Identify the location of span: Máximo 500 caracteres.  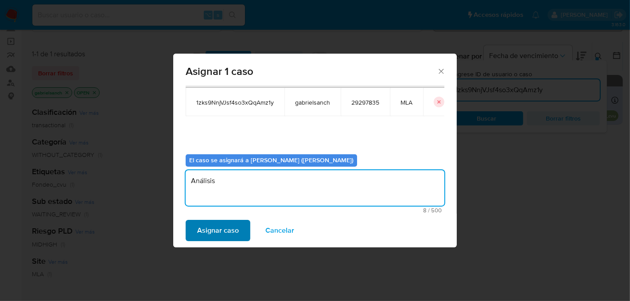
(315, 210).